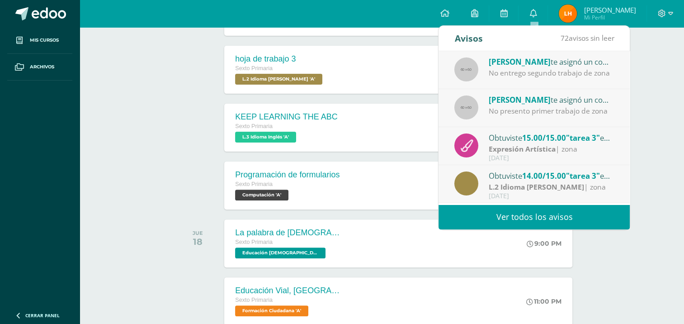 The image size is (684, 324). Describe the element at coordinates (279, 79) in the screenshot. I see `span: L.2 Idioma Maya Kaqchikel 'A'` at that location.